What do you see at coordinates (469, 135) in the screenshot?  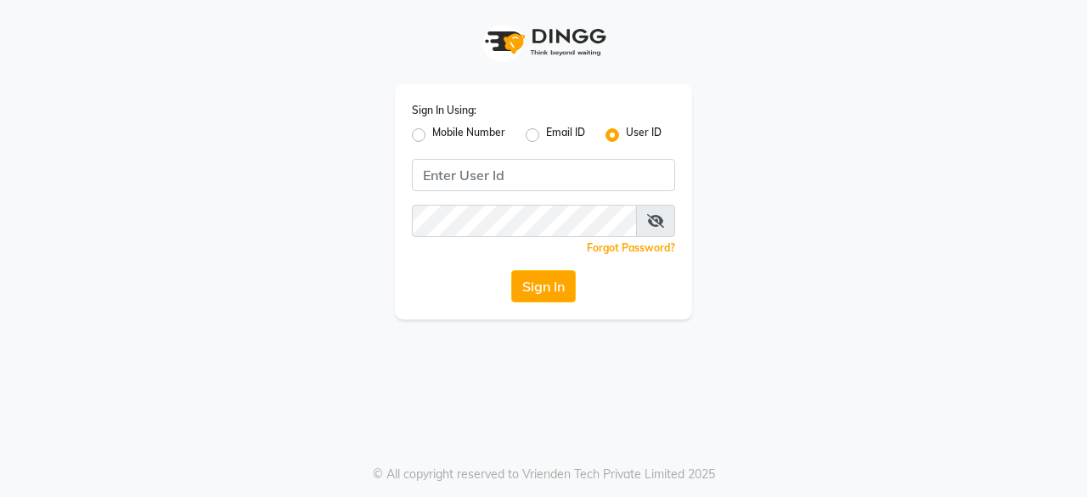 I see `label: Mobile Number` at bounding box center [469, 135].